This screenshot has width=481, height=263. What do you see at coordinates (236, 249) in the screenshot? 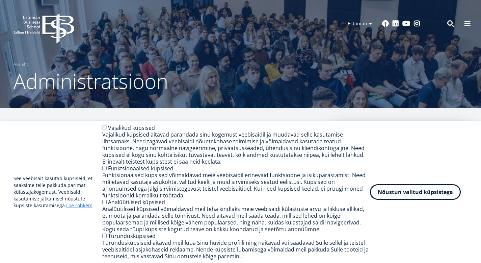
I see `div: Turundusküpsiseid aitavad meil luua Sinu huvide profiili ning näitavad või saadavad Sulle sellel ...` at bounding box center [236, 249].